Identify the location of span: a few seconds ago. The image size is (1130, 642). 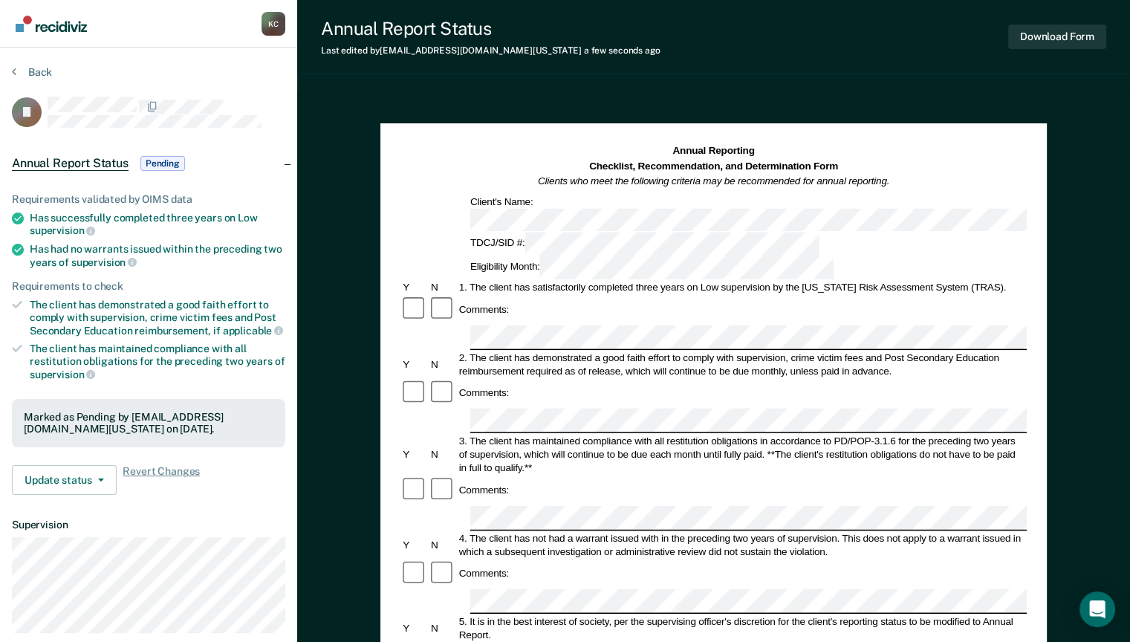
(622, 51).